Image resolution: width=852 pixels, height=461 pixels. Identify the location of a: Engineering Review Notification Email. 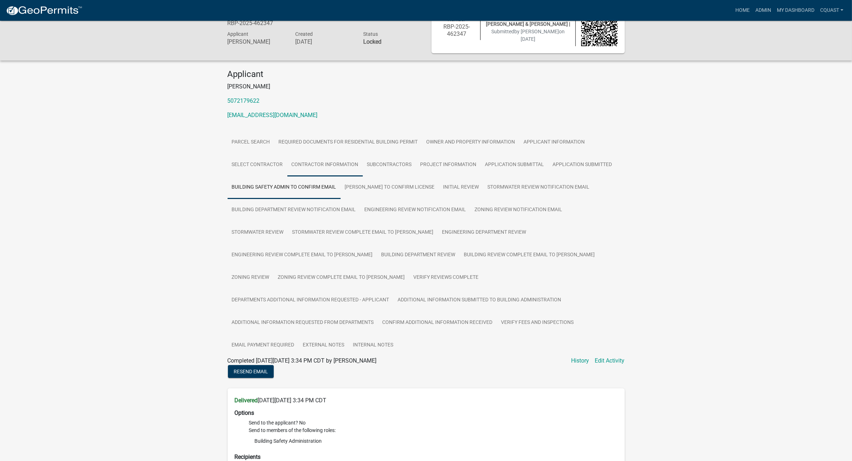
(415, 210).